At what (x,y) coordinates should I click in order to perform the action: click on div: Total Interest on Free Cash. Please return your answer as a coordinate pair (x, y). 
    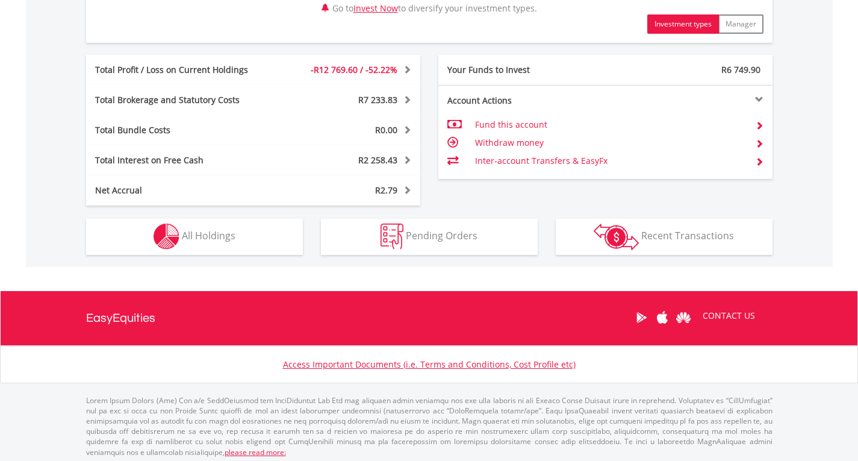
    Looking at the image, I should click on (184, 160).